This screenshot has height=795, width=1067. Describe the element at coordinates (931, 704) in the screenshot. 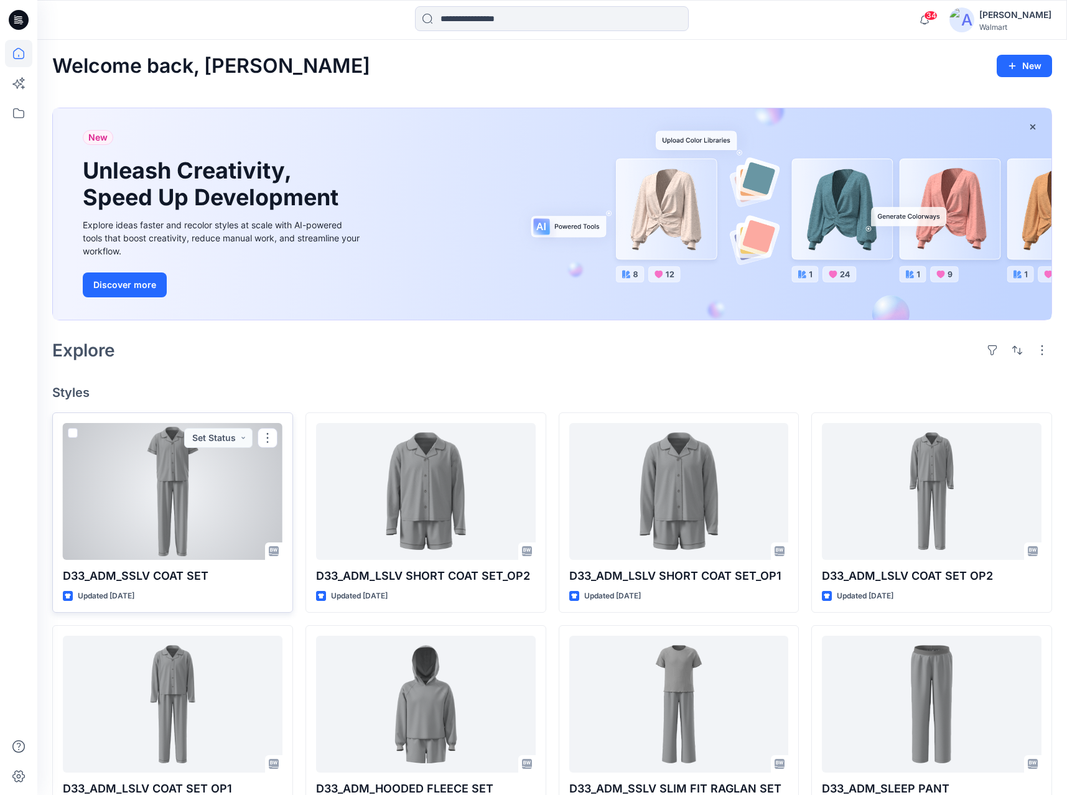

I see `a: D33_ADM_SLEEP PANT` at that location.